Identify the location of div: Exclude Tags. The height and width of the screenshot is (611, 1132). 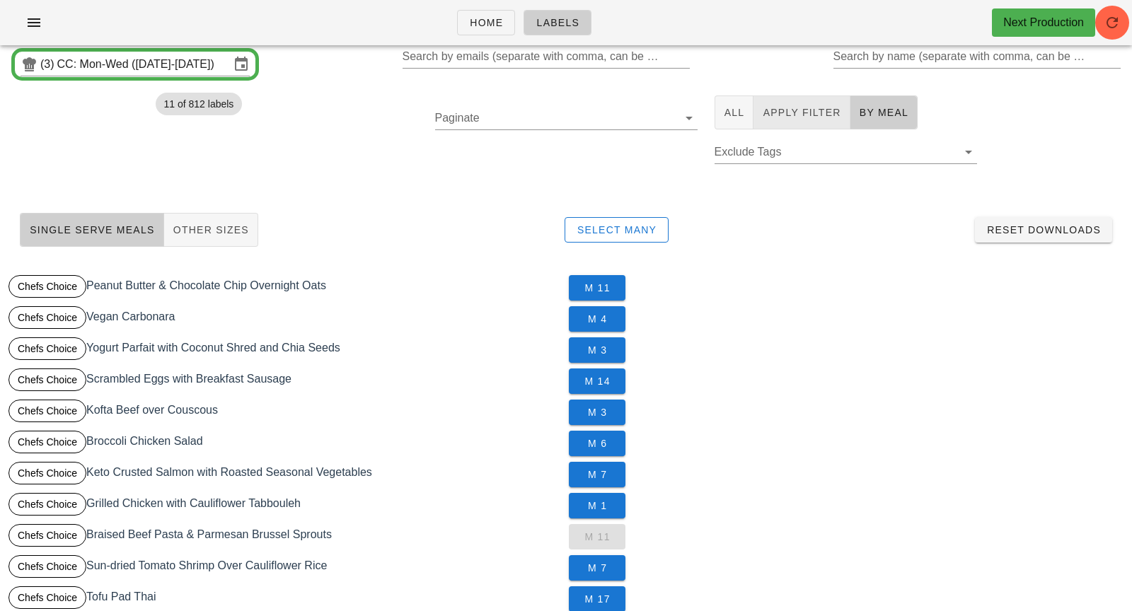
(846, 152).